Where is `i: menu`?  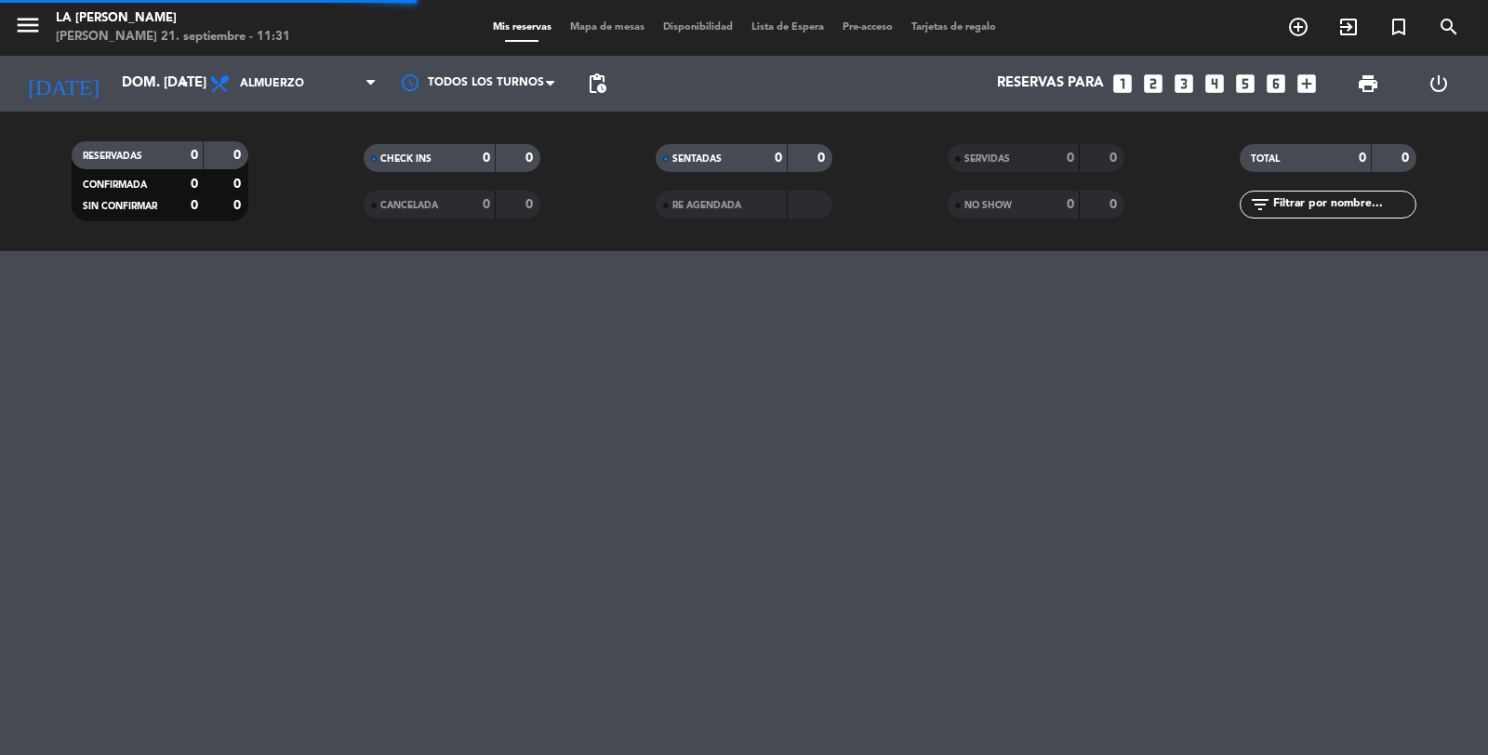 i: menu is located at coordinates (28, 25).